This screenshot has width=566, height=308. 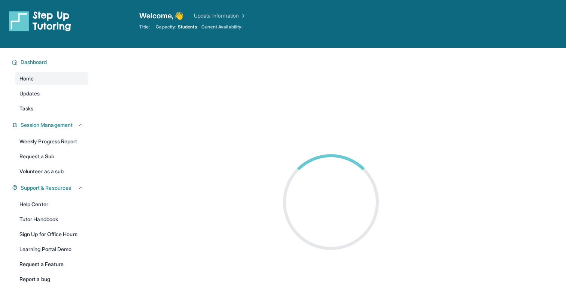 What do you see at coordinates (52, 79) in the screenshot?
I see `a: Home` at bounding box center [52, 79].